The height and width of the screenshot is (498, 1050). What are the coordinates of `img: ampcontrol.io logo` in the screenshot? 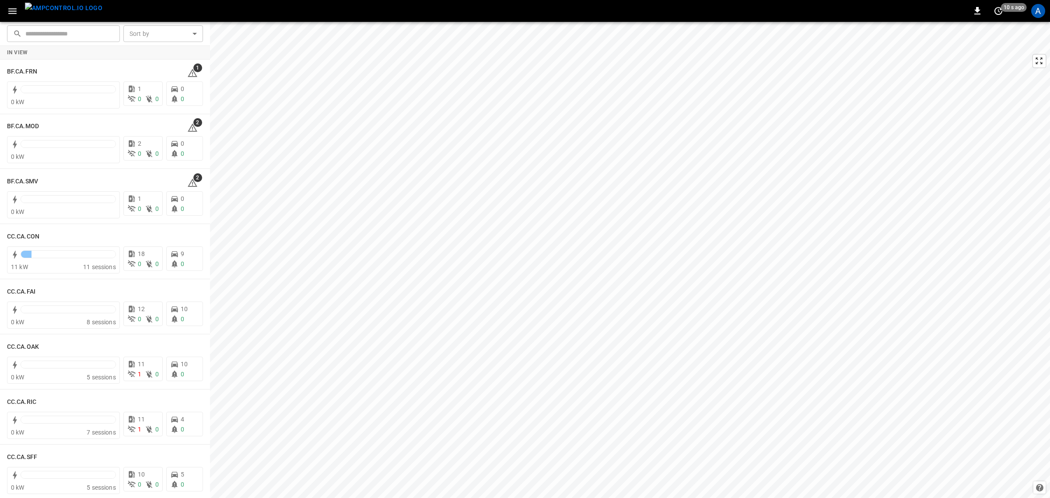 It's located at (63, 8).